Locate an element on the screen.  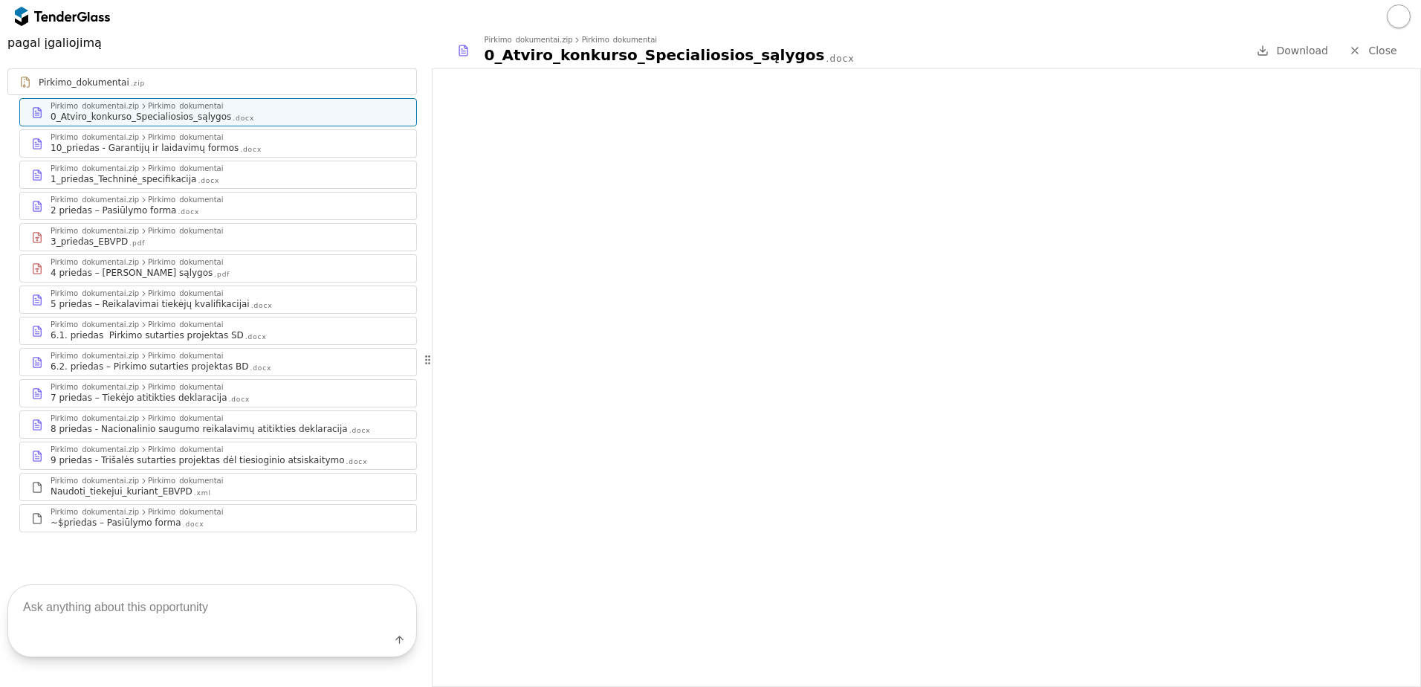
a: Close is located at coordinates (1373, 51).